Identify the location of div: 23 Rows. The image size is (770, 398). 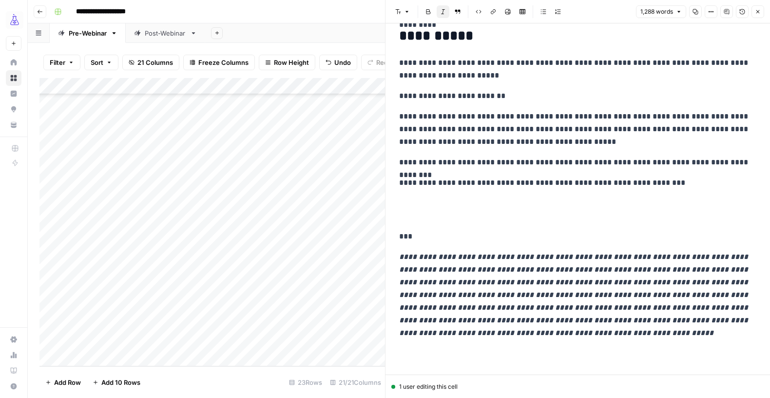
(306, 382).